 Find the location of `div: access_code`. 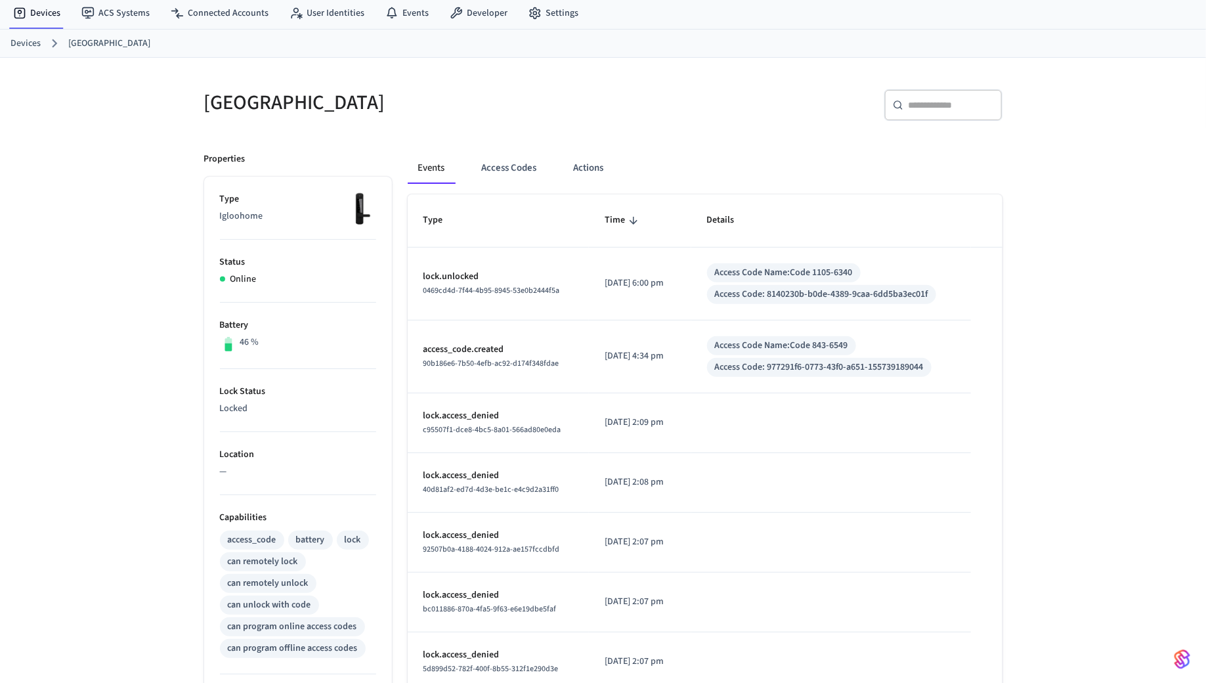

div: access_code is located at coordinates (252, 540).